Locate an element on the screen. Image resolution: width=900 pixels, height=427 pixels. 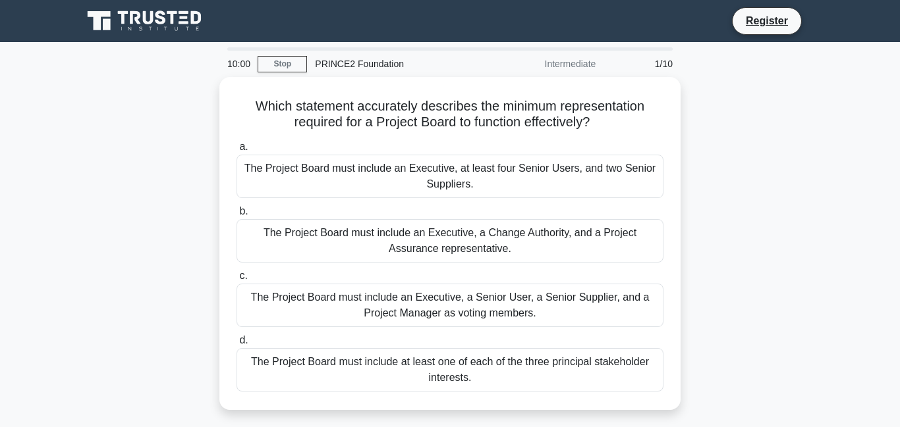
div: PRINCE2 Foundation is located at coordinates (397, 64).